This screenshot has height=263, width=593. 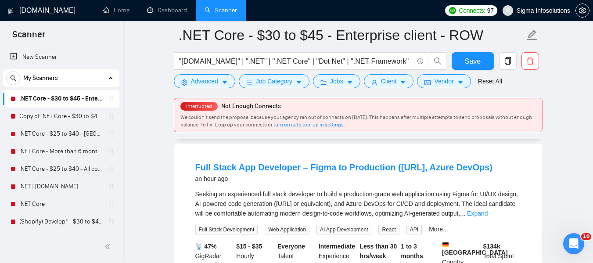 What do you see at coordinates (337, 81) in the screenshot?
I see `span: Jobs` at bounding box center [337, 81].